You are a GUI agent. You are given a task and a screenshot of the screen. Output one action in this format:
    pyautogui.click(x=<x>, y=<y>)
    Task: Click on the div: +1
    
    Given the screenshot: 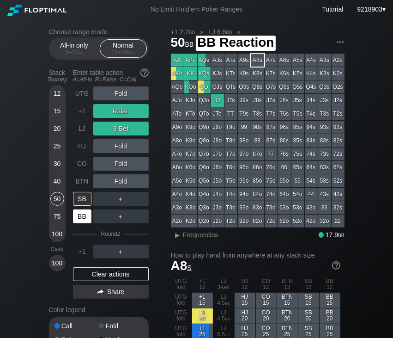 What is the action you would take?
    pyautogui.click(x=82, y=251)
    